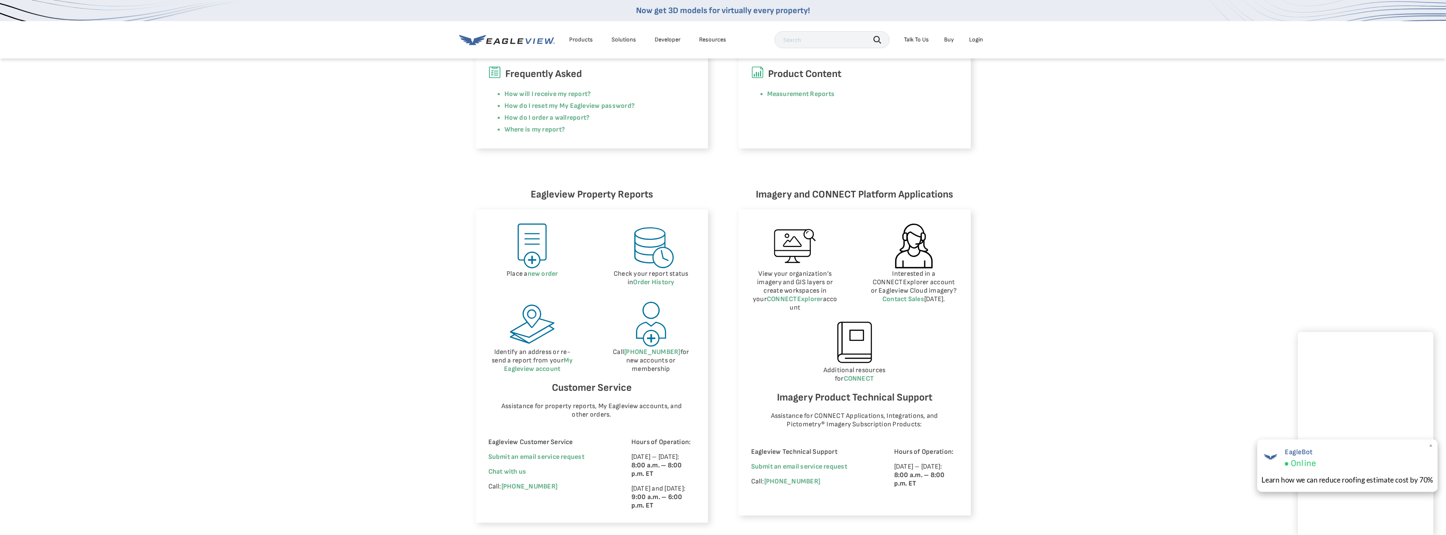  I want to click on a: new order, so click(543, 274).